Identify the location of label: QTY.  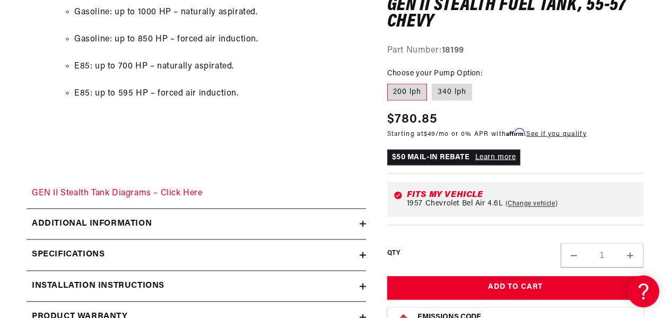
(394, 254).